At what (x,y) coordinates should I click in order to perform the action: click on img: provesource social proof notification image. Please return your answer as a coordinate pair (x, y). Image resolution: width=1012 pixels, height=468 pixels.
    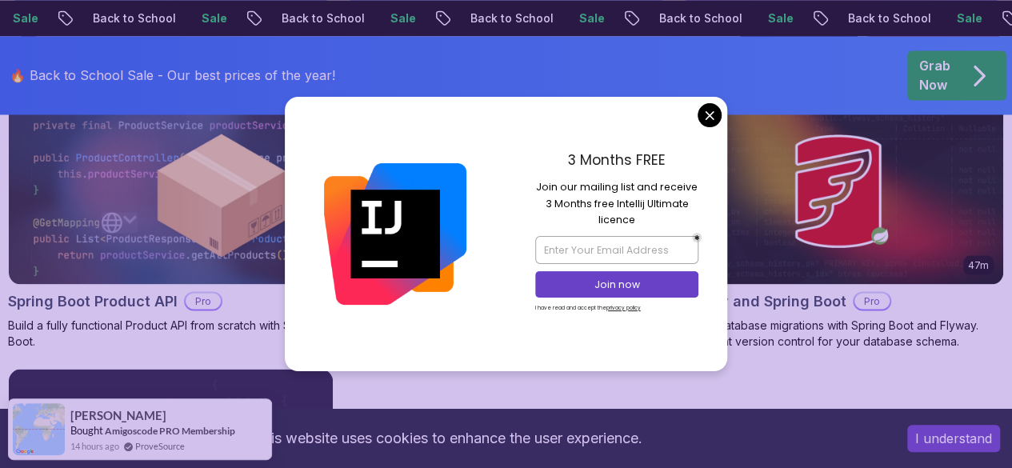
    Looking at the image, I should click on (38, 429).